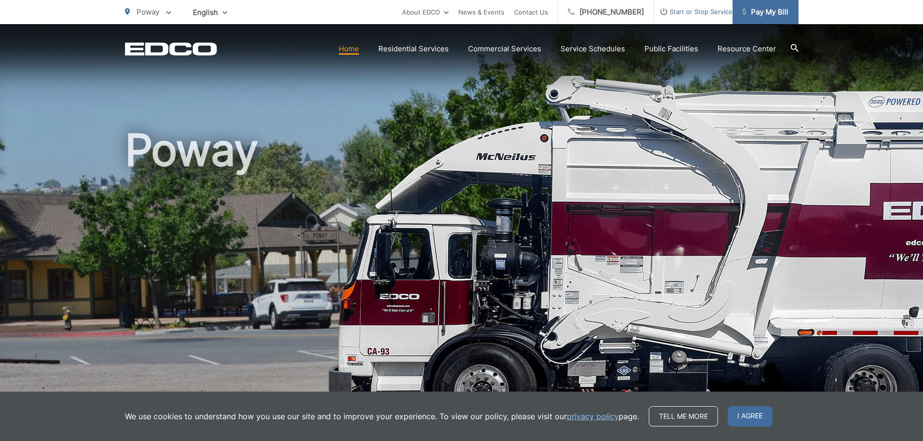 The width and height of the screenshot is (923, 441). What do you see at coordinates (531, 12) in the screenshot?
I see `a: Contact Us` at bounding box center [531, 12].